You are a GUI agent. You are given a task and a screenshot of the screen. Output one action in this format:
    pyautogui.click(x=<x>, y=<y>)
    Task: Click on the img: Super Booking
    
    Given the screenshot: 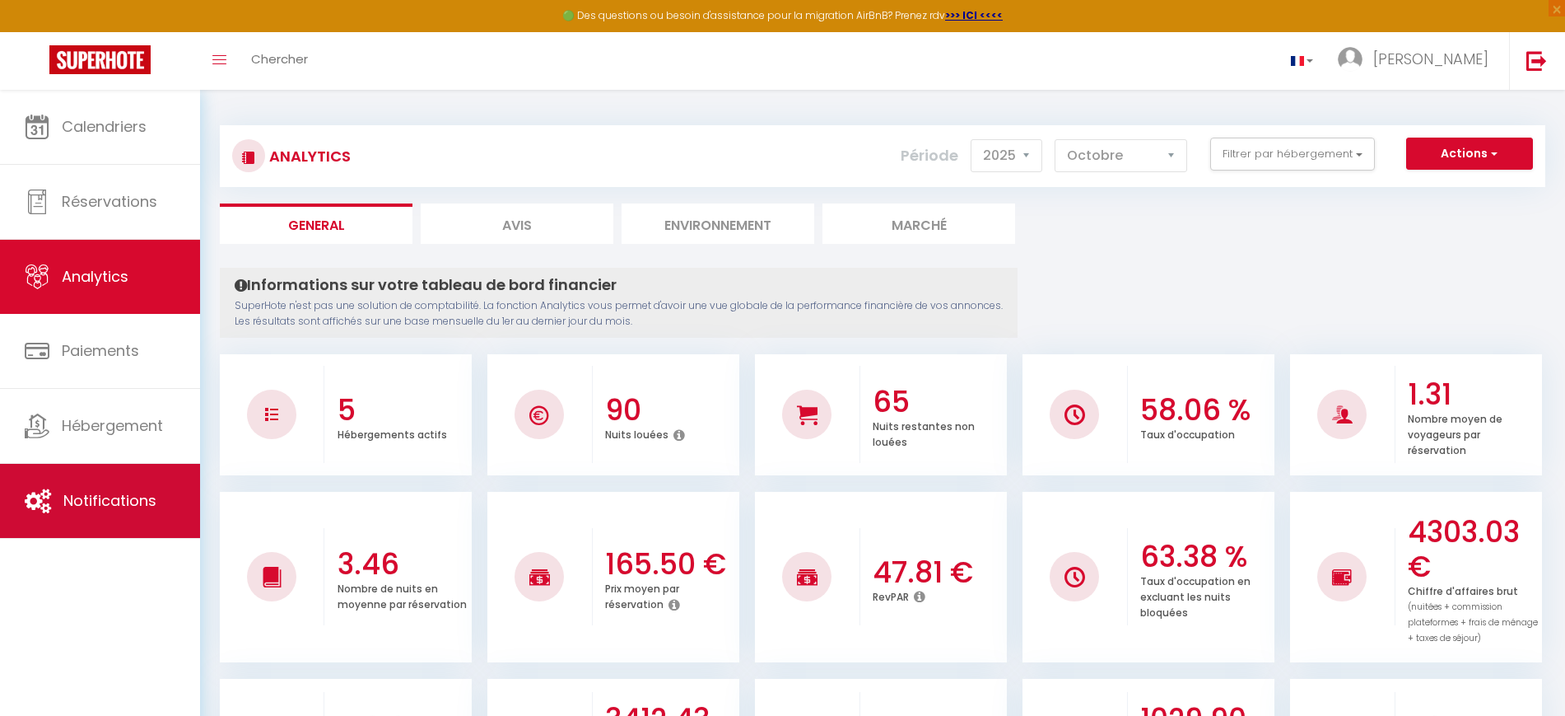 What is the action you would take?
    pyautogui.click(x=100, y=59)
    